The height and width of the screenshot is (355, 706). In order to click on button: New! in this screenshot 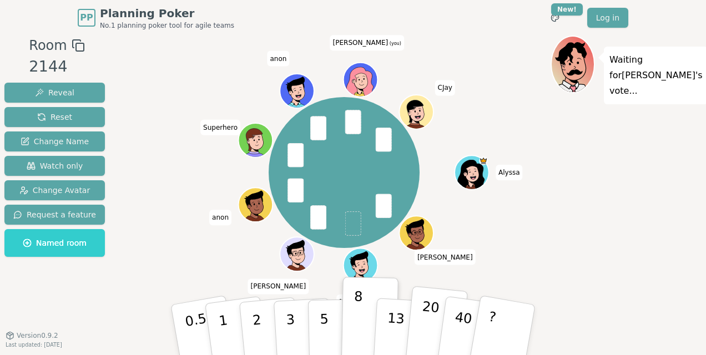, I will do `click(555, 18)`.